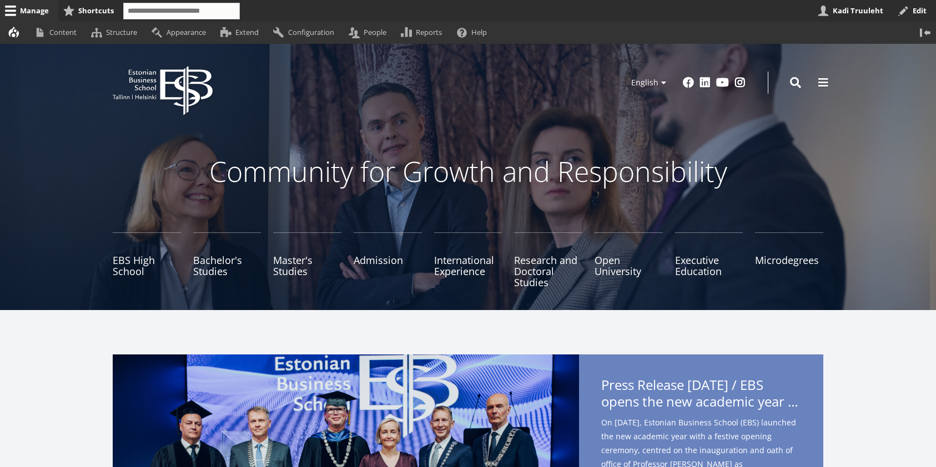 The height and width of the screenshot is (467, 936). What do you see at coordinates (548, 260) in the screenshot?
I see `a: Research and Doctoral Studies` at bounding box center [548, 260].